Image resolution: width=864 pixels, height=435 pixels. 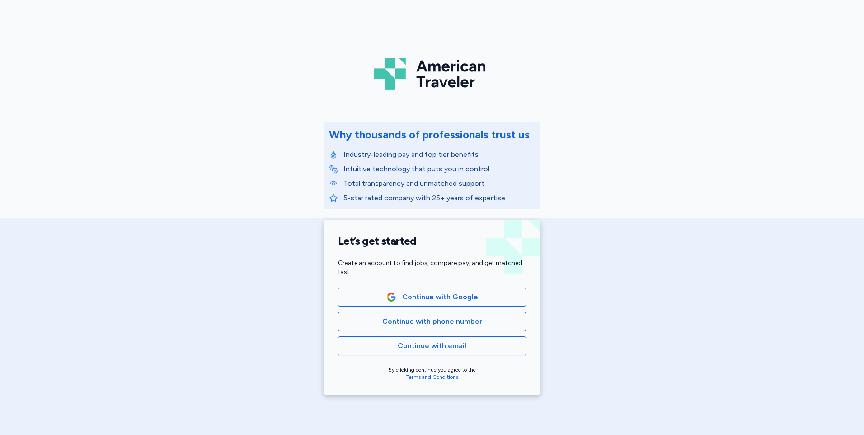 I want to click on p: Intuitive technology that puts you in control, so click(x=439, y=169).